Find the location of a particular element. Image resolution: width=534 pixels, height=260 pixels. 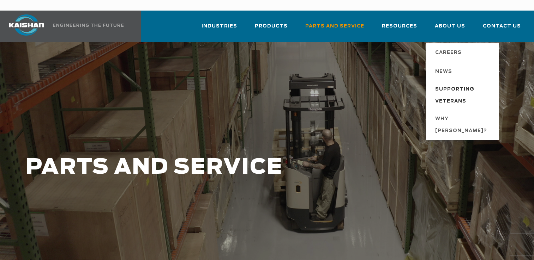

span: About Us is located at coordinates (450, 26).